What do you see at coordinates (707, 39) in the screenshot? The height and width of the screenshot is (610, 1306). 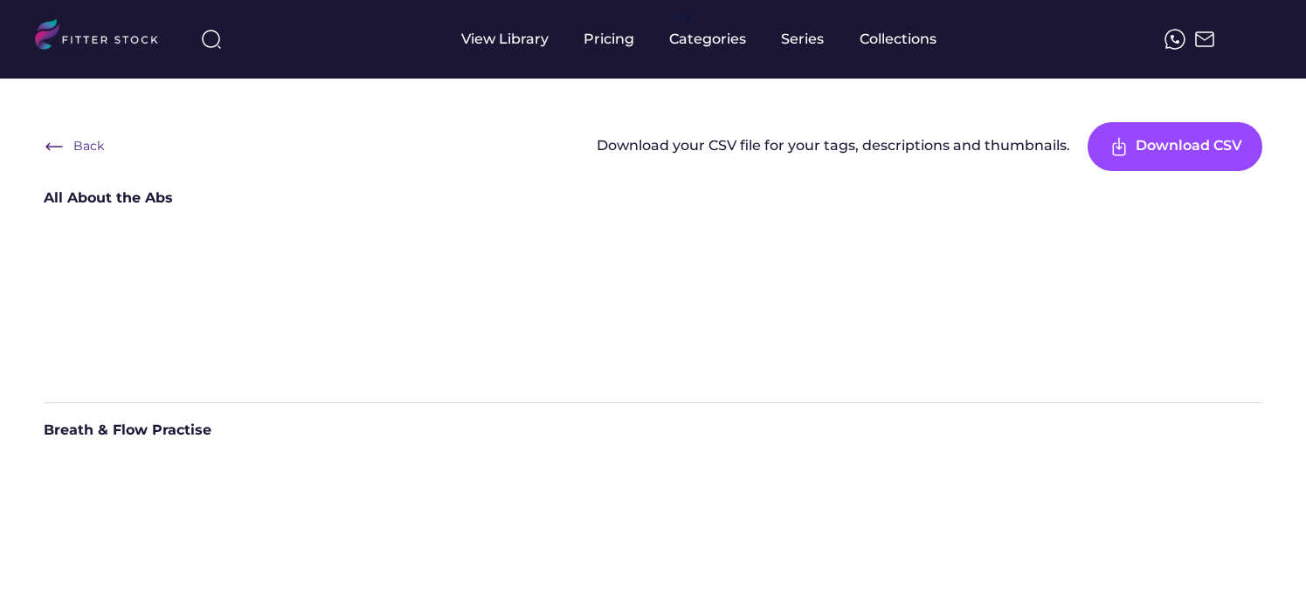 I see `div: Categories` at bounding box center [707, 39].